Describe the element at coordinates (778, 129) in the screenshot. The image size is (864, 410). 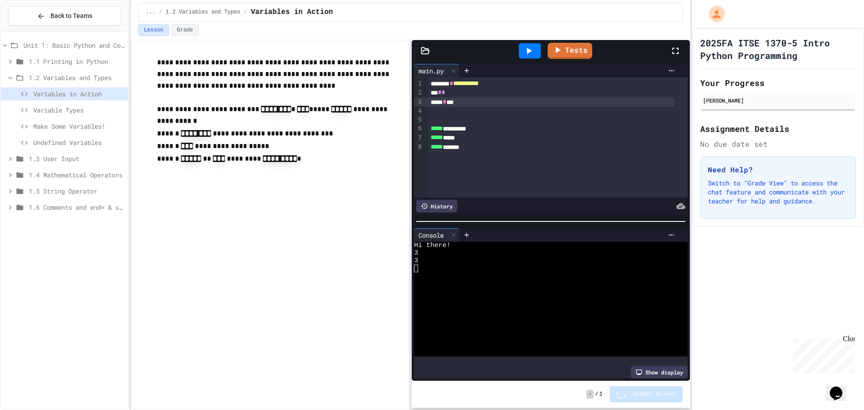
I see `h2: Assignment Details` at that location.